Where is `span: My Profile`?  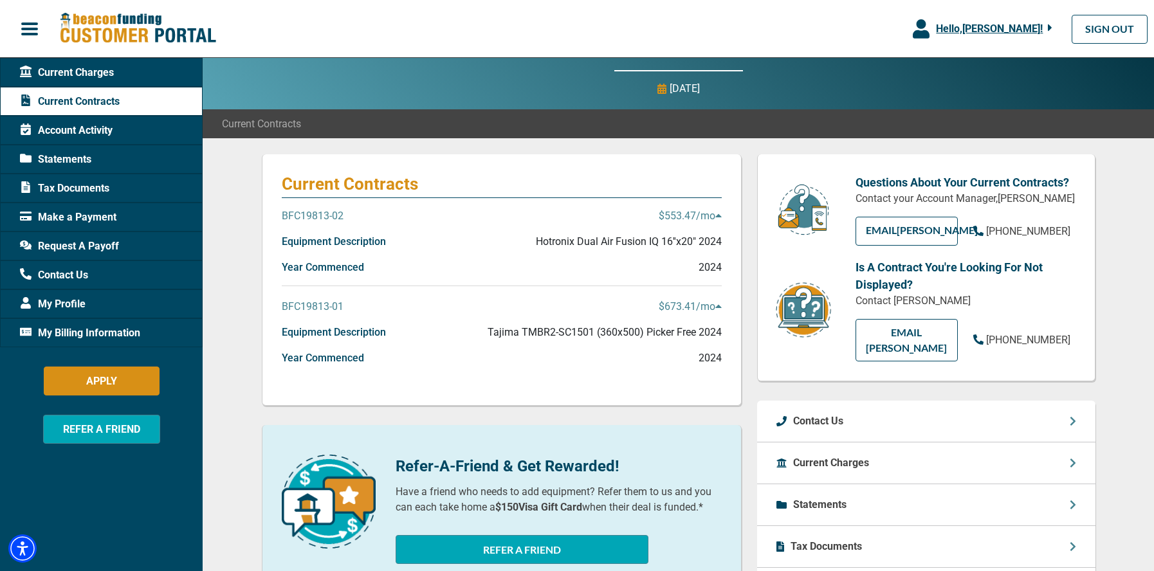
span: My Profile is located at coordinates (53, 304).